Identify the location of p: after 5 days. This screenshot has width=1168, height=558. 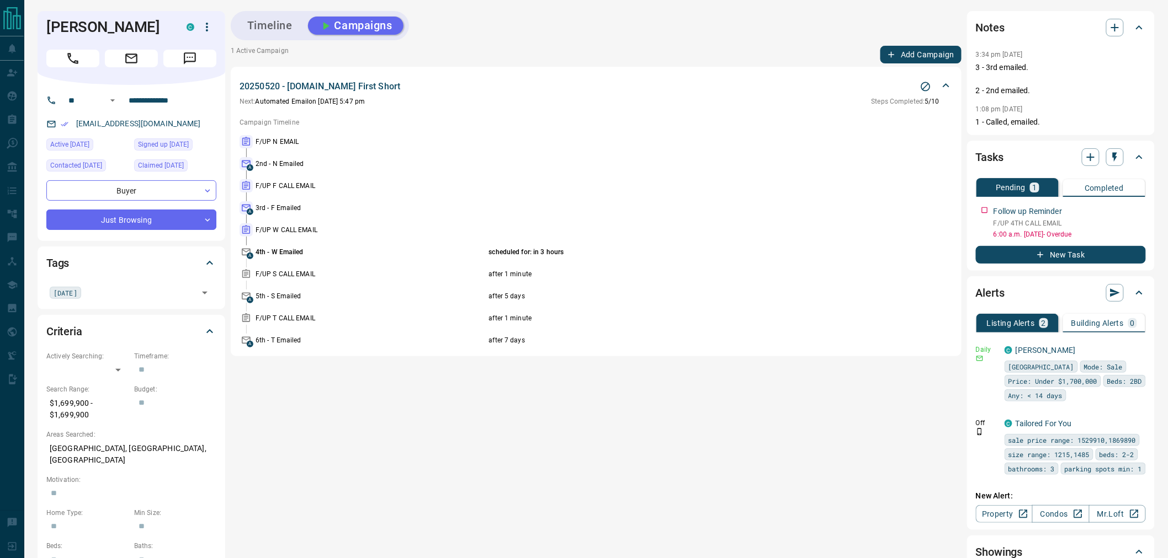
(681, 296).